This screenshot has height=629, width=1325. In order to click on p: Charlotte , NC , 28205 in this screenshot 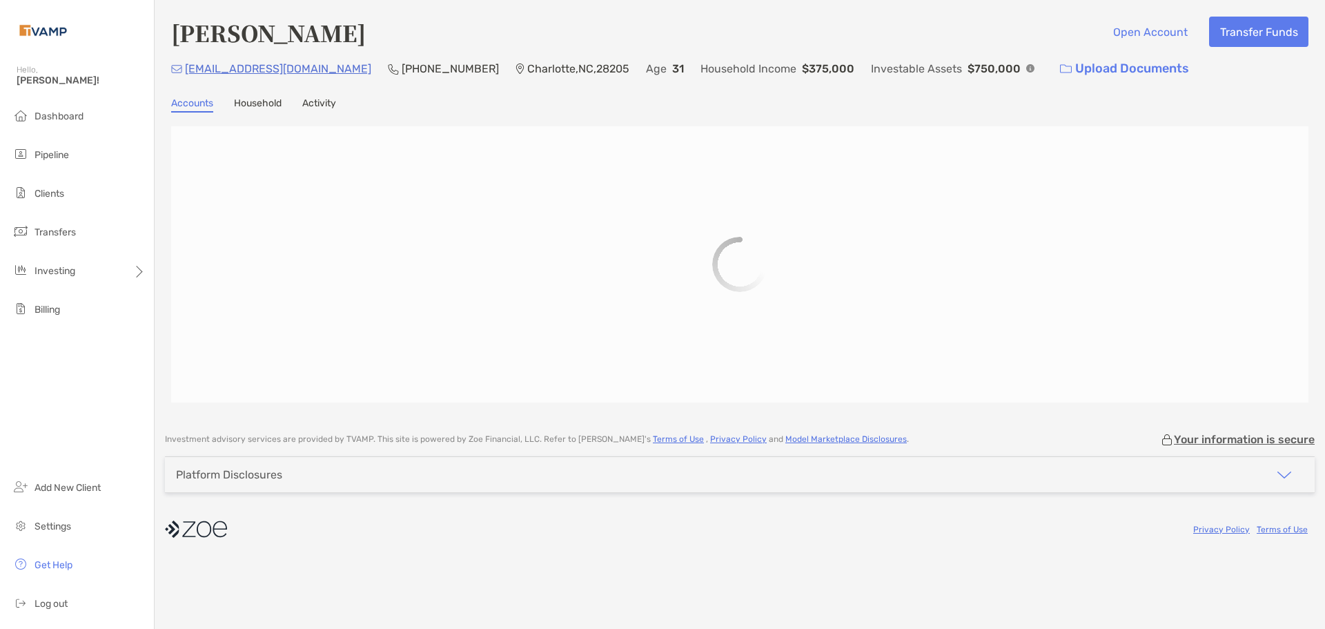, I will do `click(579, 68)`.